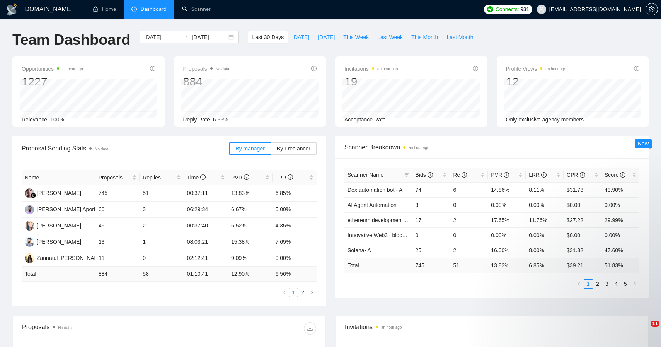 This screenshot has width=661, height=347. I want to click on span: New, so click(643, 143).